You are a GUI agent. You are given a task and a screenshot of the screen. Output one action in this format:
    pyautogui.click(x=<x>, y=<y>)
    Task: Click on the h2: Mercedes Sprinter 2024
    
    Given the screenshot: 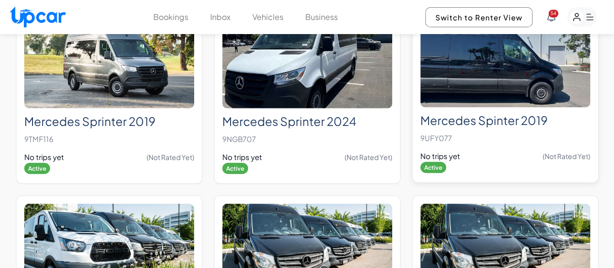 What is the action you would take?
    pyautogui.click(x=307, y=121)
    